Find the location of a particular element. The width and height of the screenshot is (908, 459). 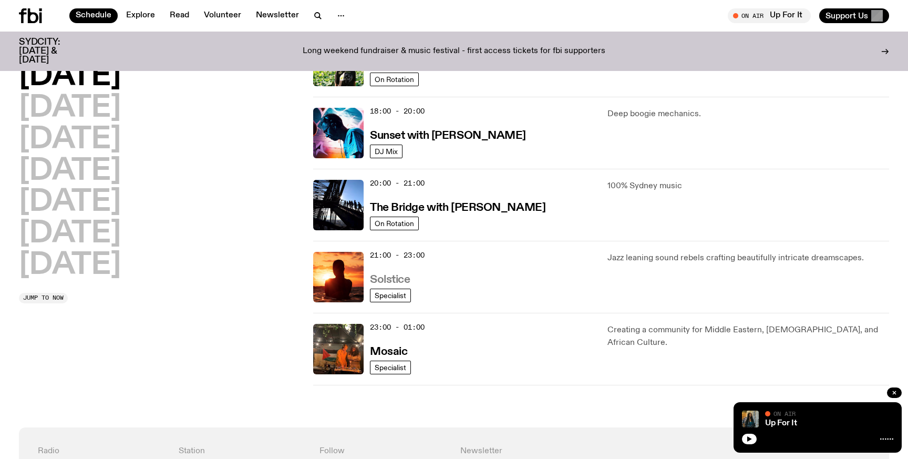

span: Support Us is located at coordinates (847, 16).